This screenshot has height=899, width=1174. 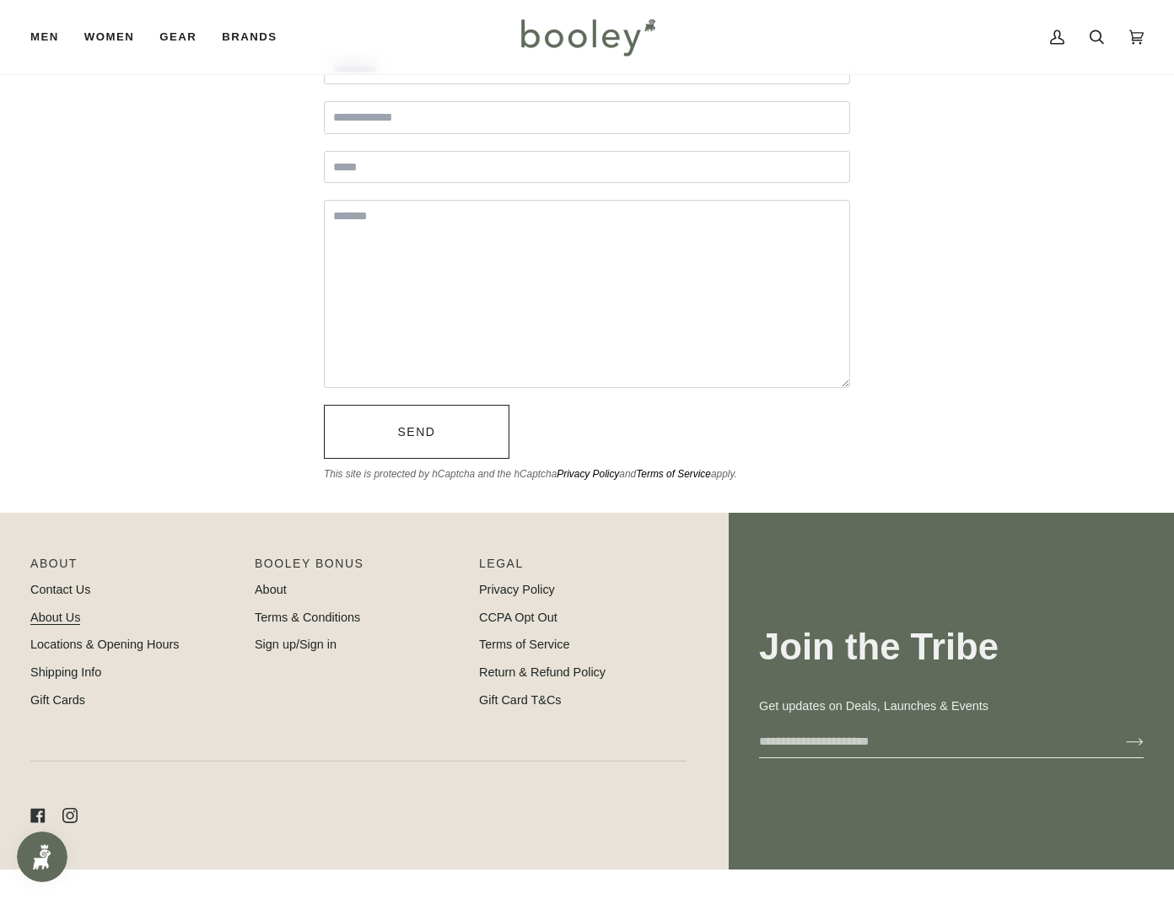 I want to click on a: Return & Refund Policy, so click(x=542, y=672).